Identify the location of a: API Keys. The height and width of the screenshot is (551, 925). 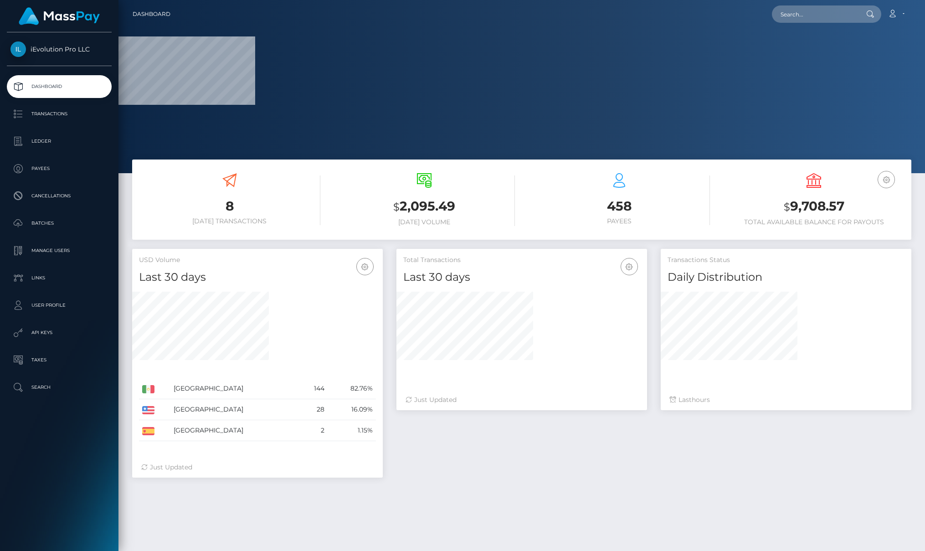
(59, 333).